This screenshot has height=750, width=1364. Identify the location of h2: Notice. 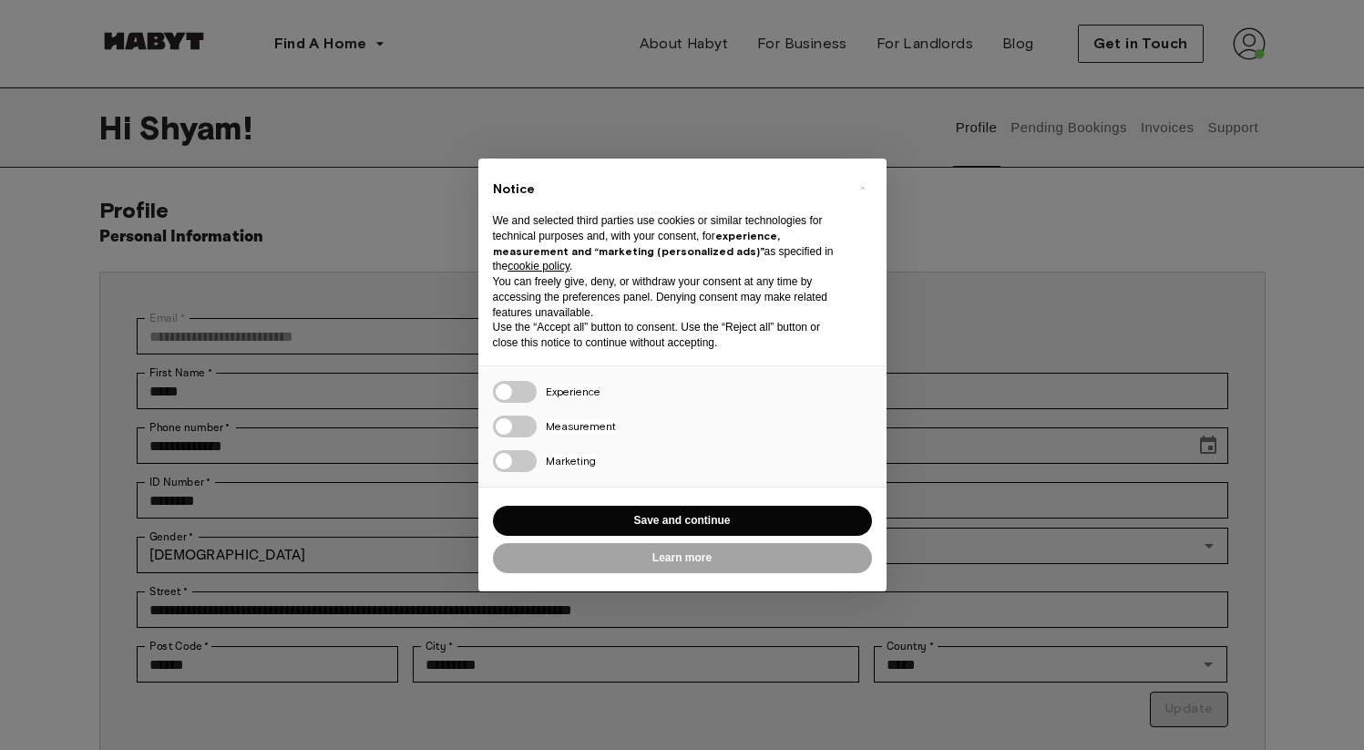
(668, 190).